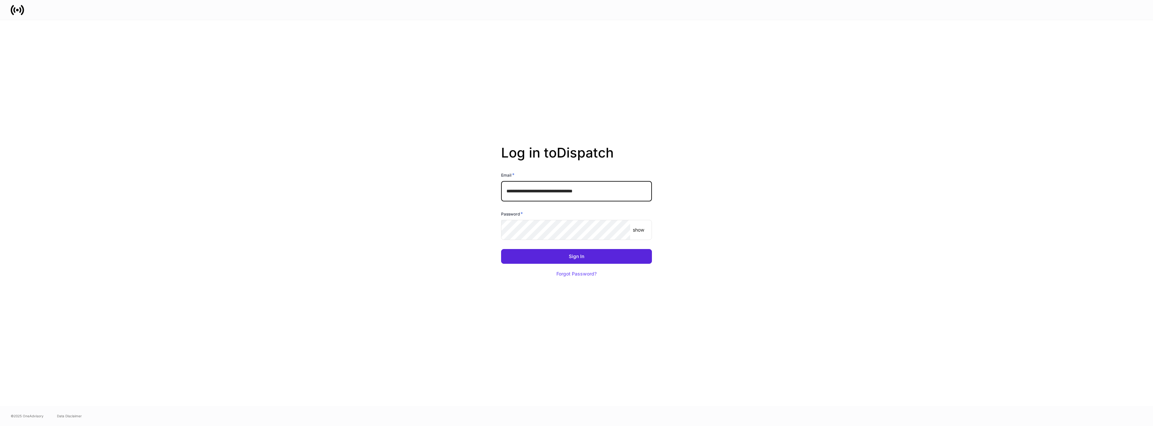 This screenshot has width=1153, height=426. What do you see at coordinates (639, 230) in the screenshot?
I see `p: show` at bounding box center [639, 230].